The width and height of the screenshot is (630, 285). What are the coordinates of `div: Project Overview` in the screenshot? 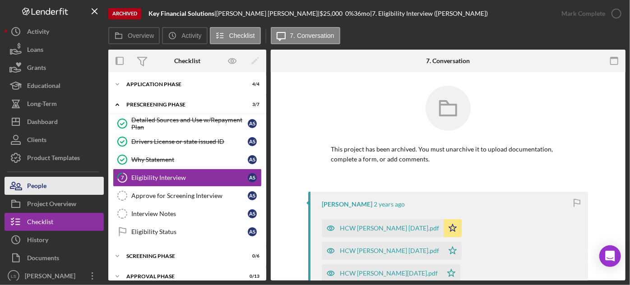 It's located at (51, 205).